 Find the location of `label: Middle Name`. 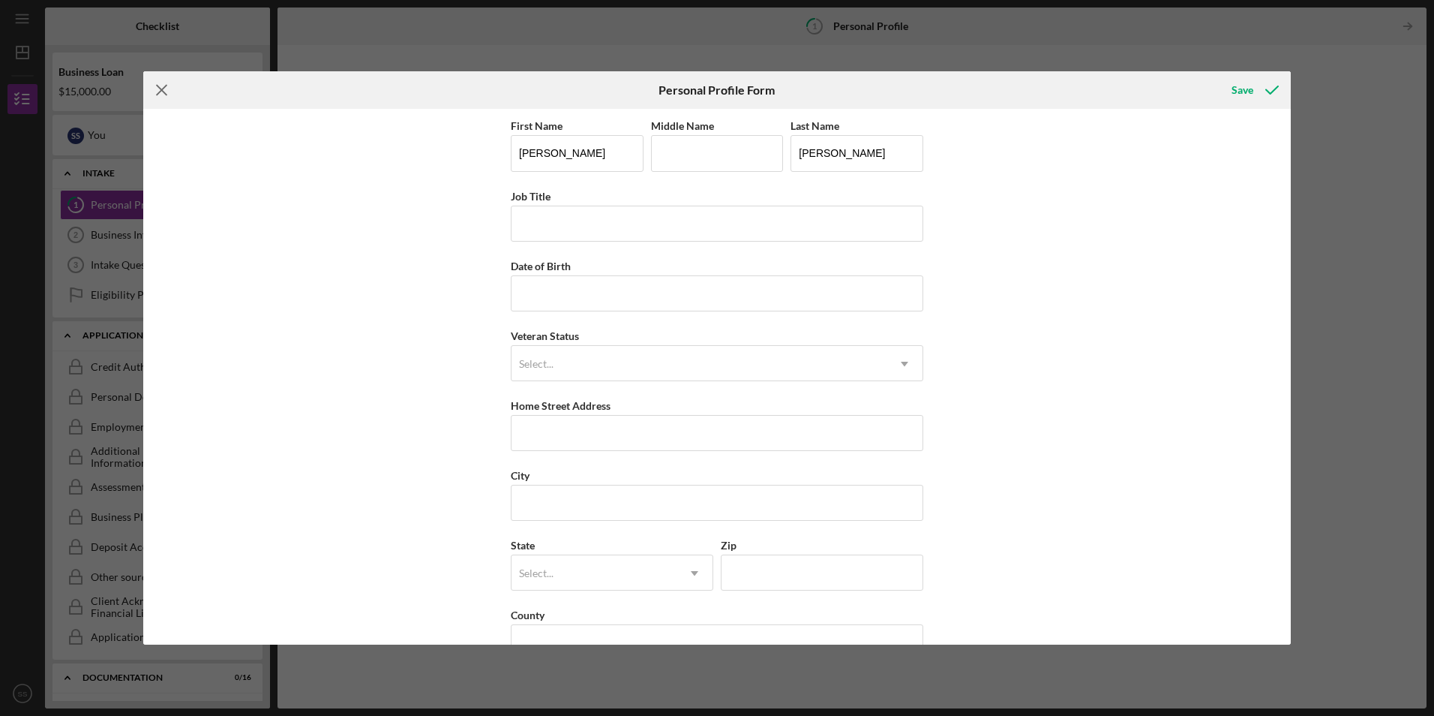

label: Middle Name is located at coordinates (683, 125).